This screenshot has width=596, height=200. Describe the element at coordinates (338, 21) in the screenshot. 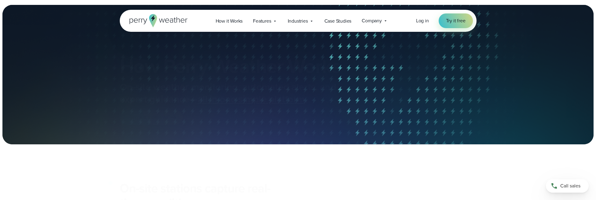

I see `span: Case Studies` at that location.